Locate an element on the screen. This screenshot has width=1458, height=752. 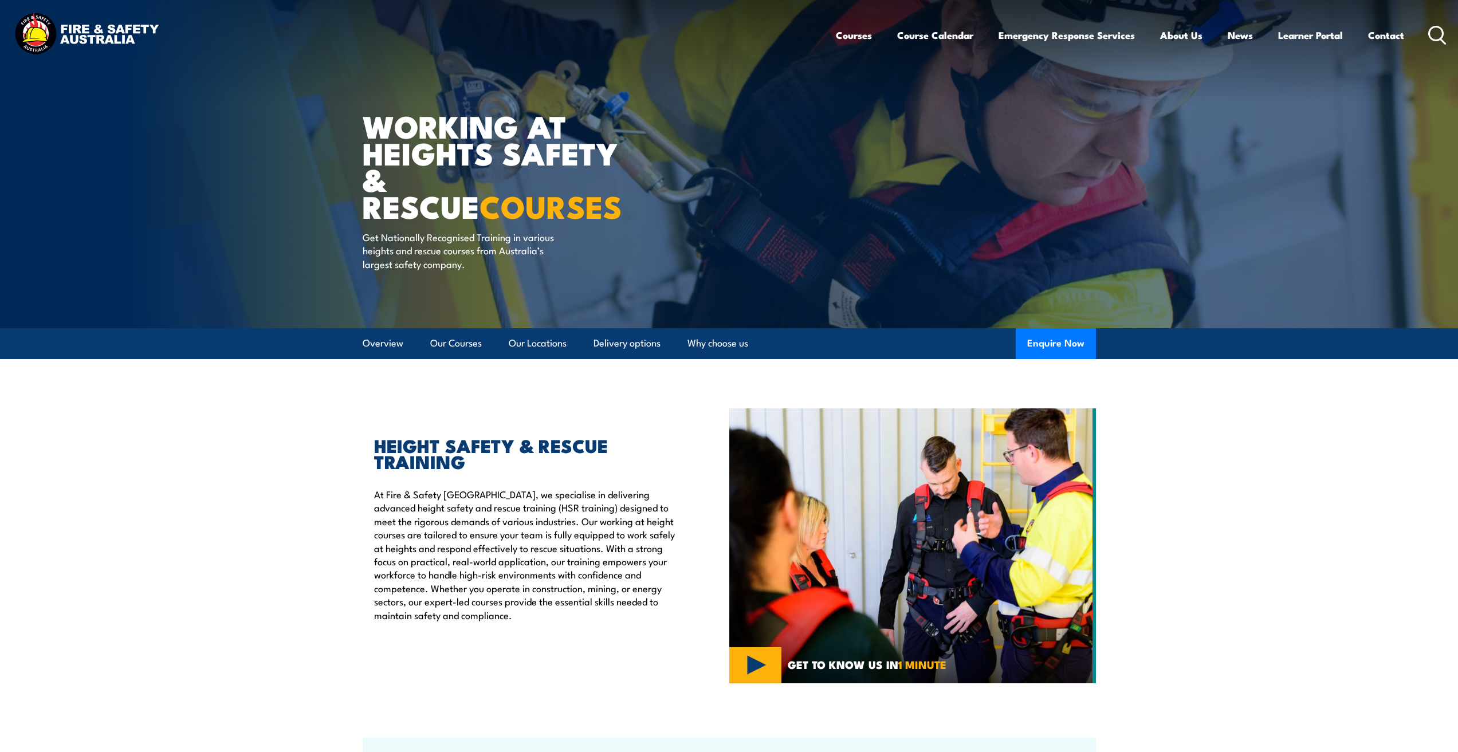
img: Fire & Safety Australia offer working at heights courses and training is located at coordinates (912, 546).